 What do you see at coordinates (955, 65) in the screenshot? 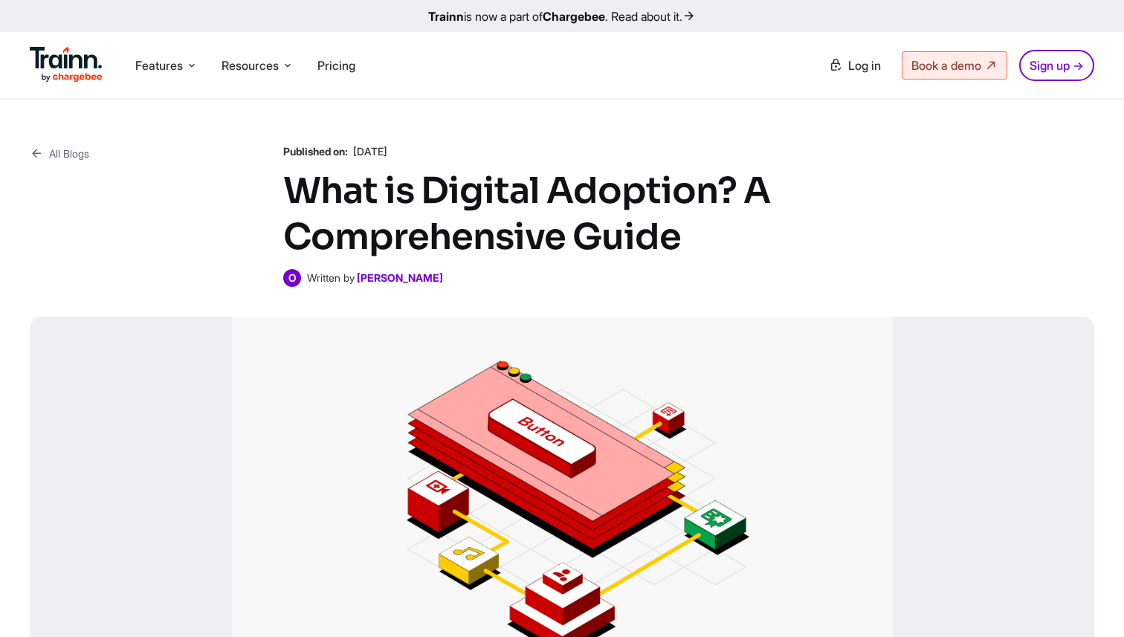
I see `a: Book a demo` at bounding box center [955, 65].